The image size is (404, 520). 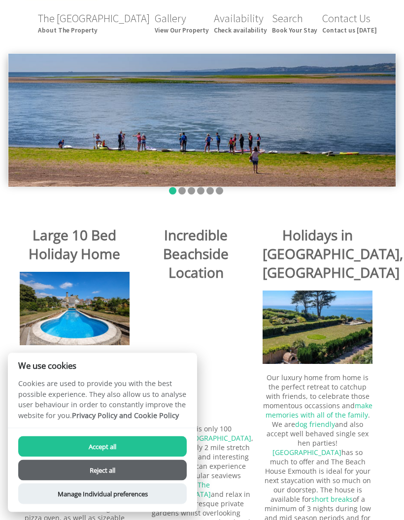 I want to click on a: make memories with all of the family, so click(x=319, y=411).